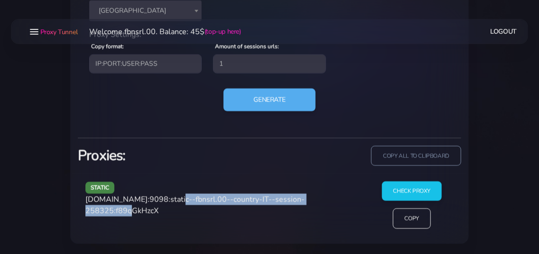 This screenshot has width=539, height=254. What do you see at coordinates (247, 46) in the screenshot?
I see `label: Amount of sessions urls:` at bounding box center [247, 46].